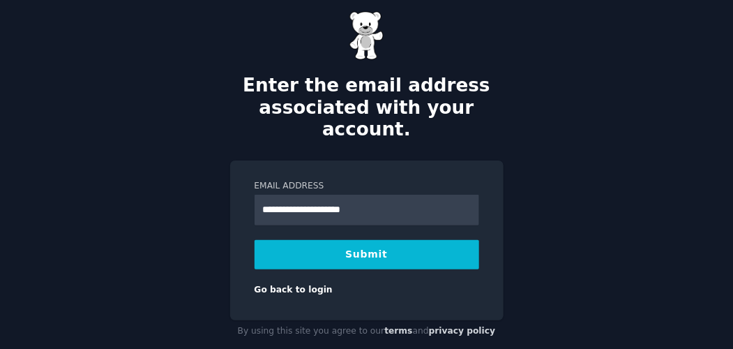  What do you see at coordinates (294, 289) in the screenshot?
I see `a: Go back to login` at bounding box center [294, 289].